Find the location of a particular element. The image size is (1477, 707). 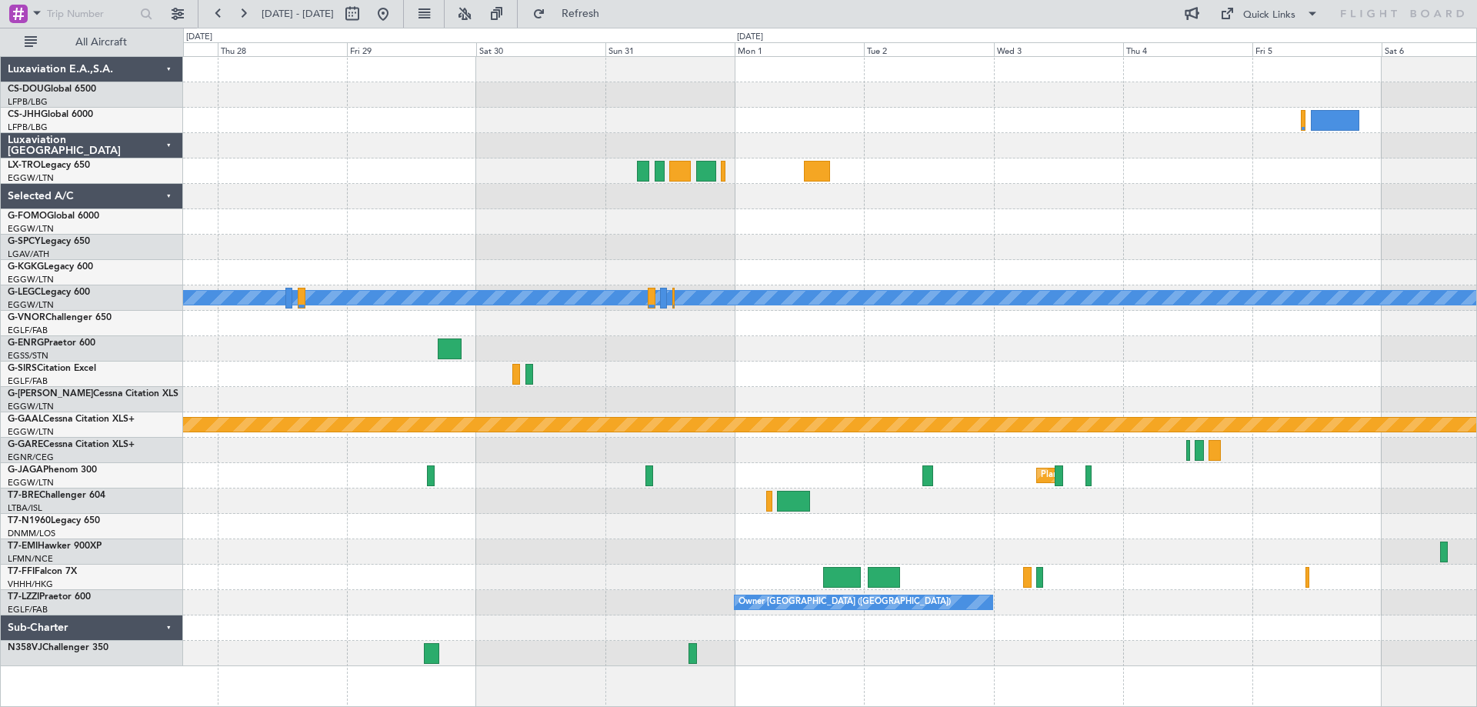

a: G-JAGAPhenom 300 is located at coordinates (52, 470).